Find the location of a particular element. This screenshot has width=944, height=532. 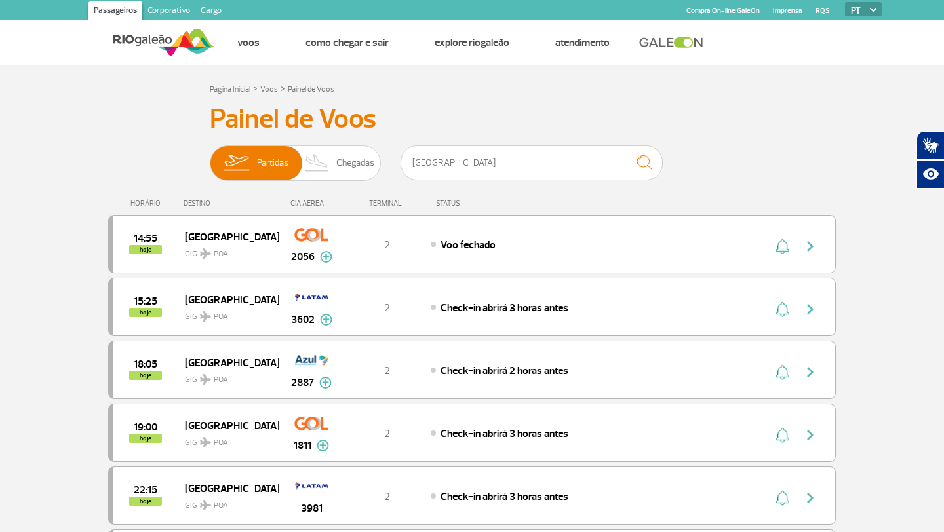

span: 2025-09-30 19:00:00 is located at coordinates (146, 427).